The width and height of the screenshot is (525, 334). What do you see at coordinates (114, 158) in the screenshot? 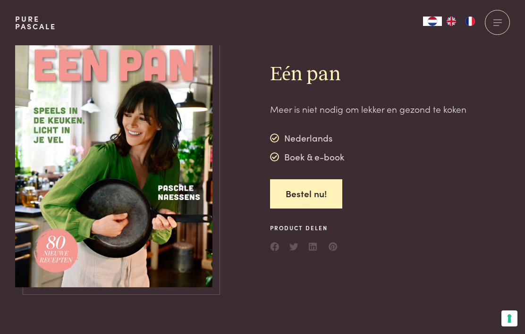
I see `img: https://admin.purepascale.com/wp-content/uploads/2025/07/een-pan-voorbeeldcover.png` at bounding box center [114, 158].